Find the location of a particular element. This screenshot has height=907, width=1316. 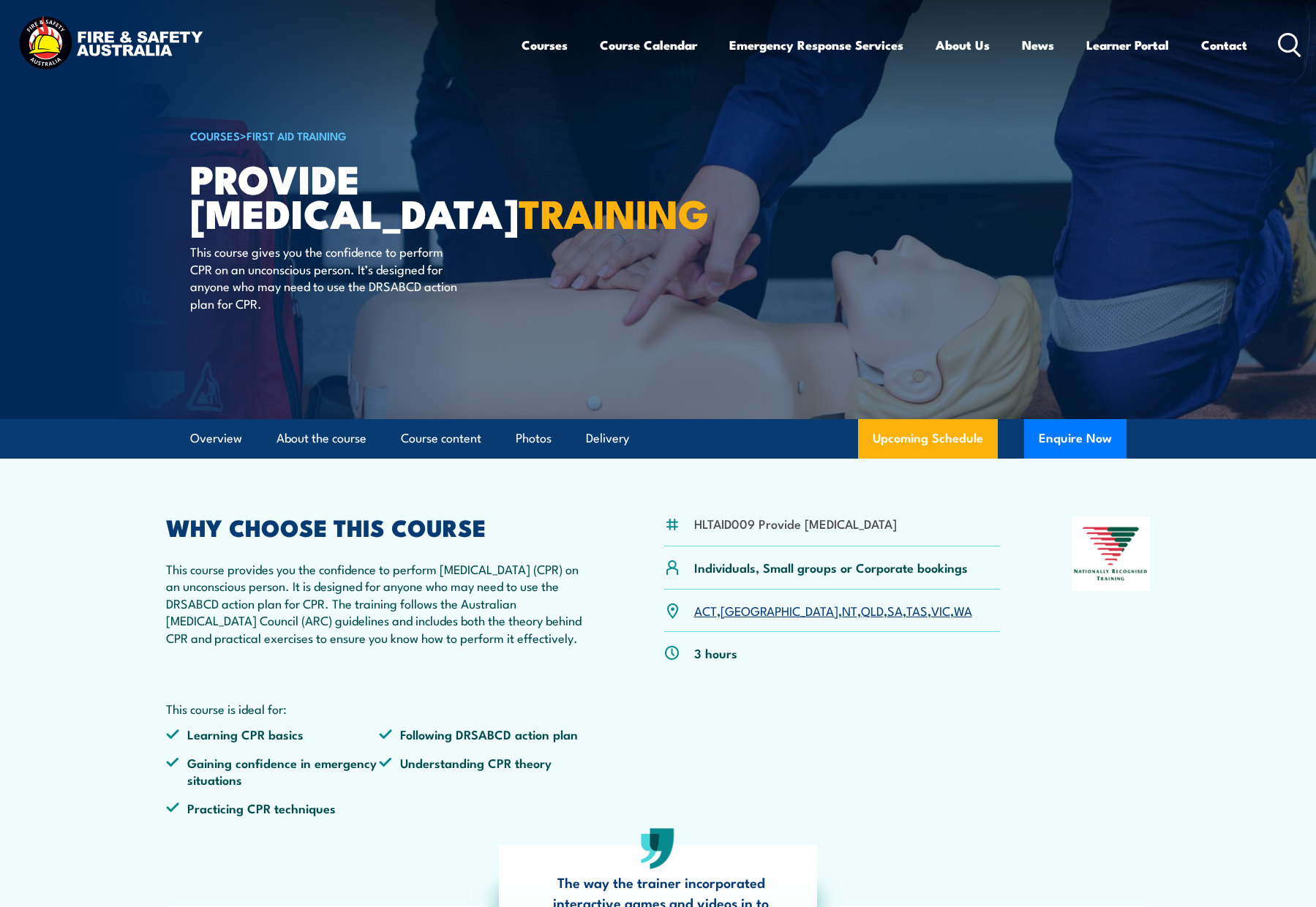

a: Delivery is located at coordinates (607, 438).